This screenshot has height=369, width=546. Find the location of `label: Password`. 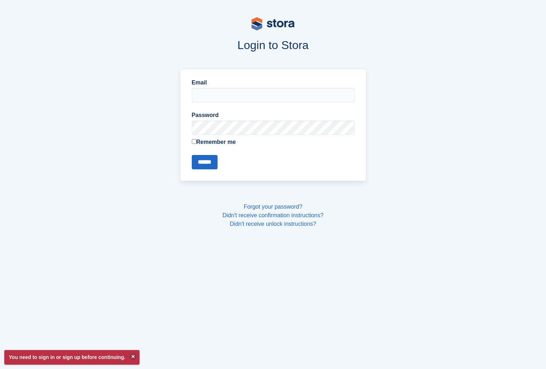

label: Password is located at coordinates (273, 115).